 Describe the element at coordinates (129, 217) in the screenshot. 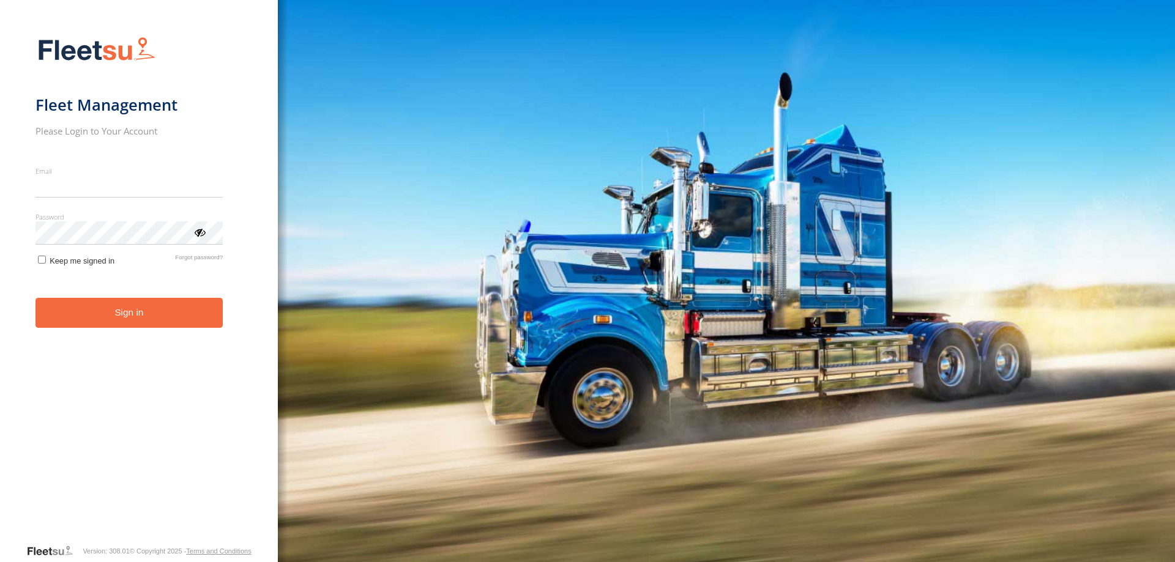

I see `label: Password` at that location.